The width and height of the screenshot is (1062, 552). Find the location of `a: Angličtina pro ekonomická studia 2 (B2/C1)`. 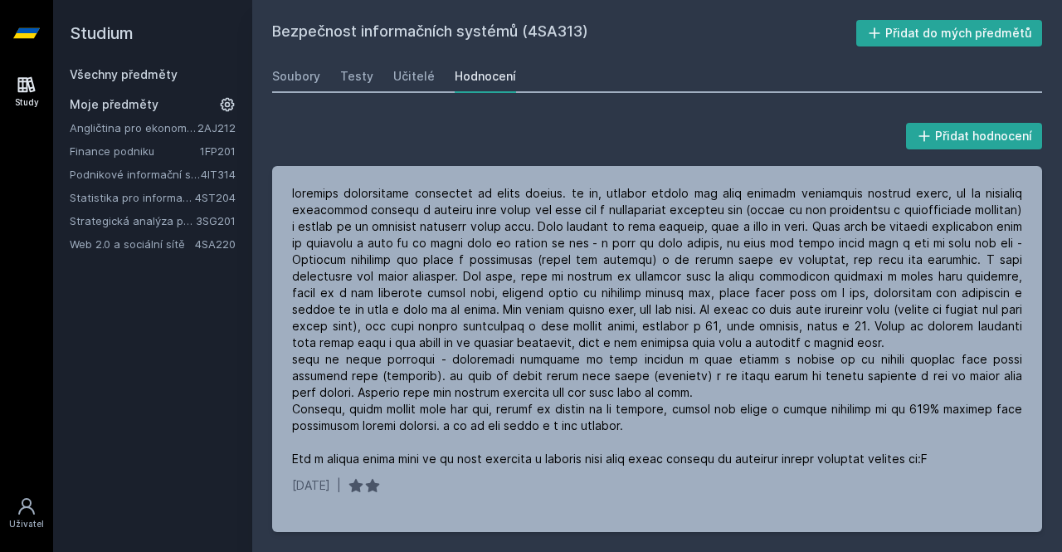

a: Angličtina pro ekonomická studia 2 (B2/C1) is located at coordinates (134, 128).